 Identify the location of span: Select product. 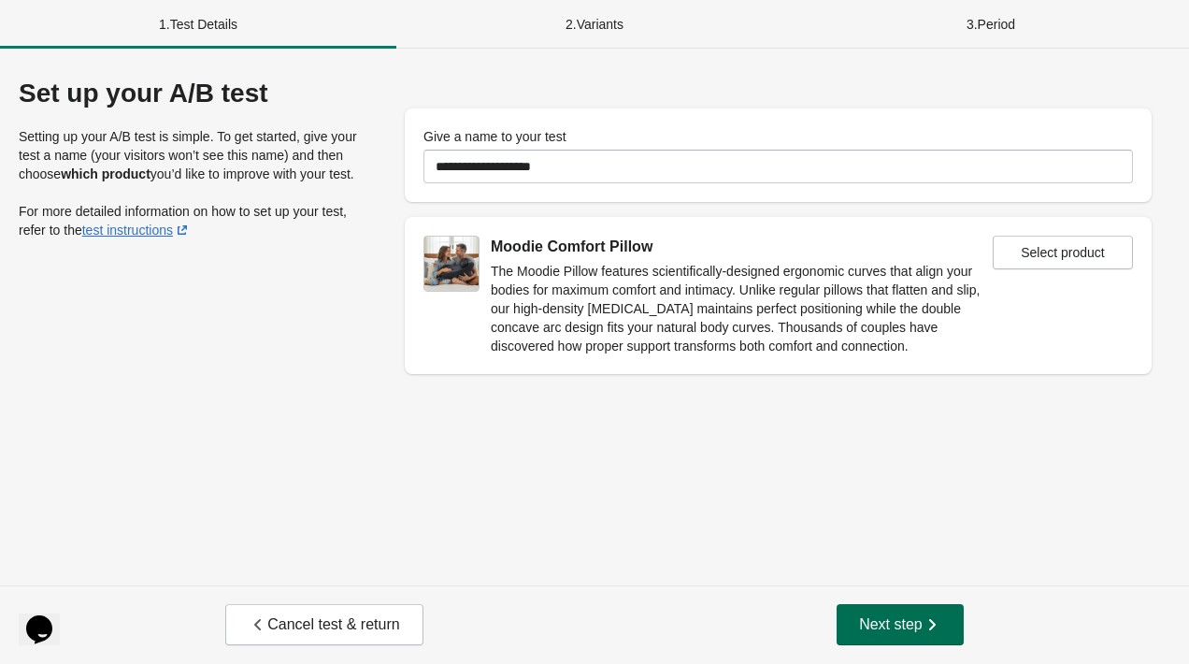
(1063, 252).